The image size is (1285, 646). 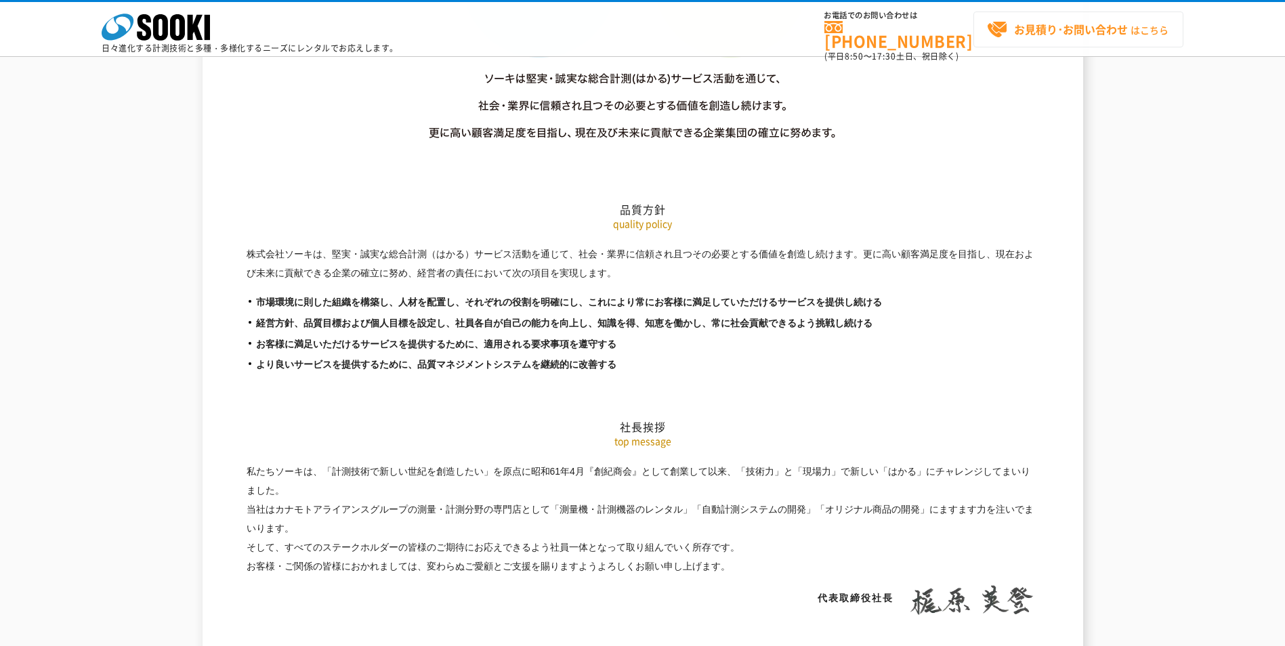 I want to click on span: 8:50, so click(x=854, y=56).